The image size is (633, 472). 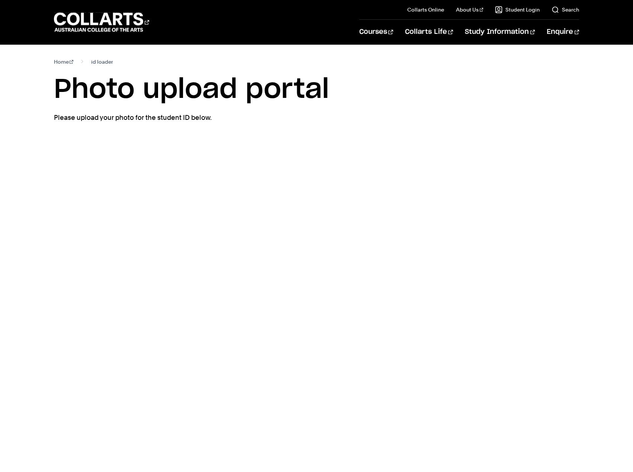 What do you see at coordinates (563, 32) in the screenshot?
I see `a: Enquire` at bounding box center [563, 32].